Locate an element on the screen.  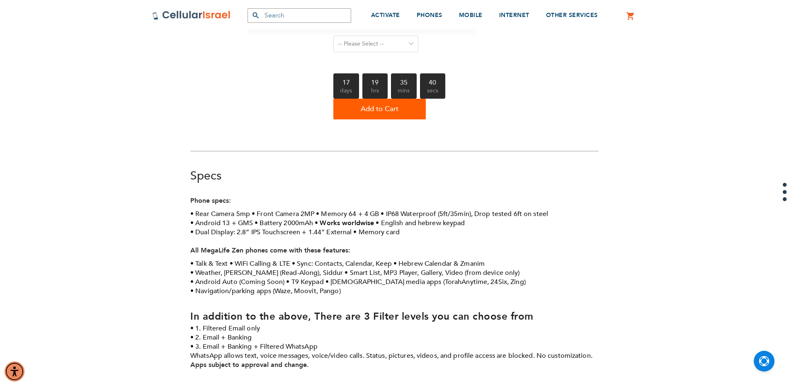
li: Rear Camera 5mp is located at coordinates (220, 214).